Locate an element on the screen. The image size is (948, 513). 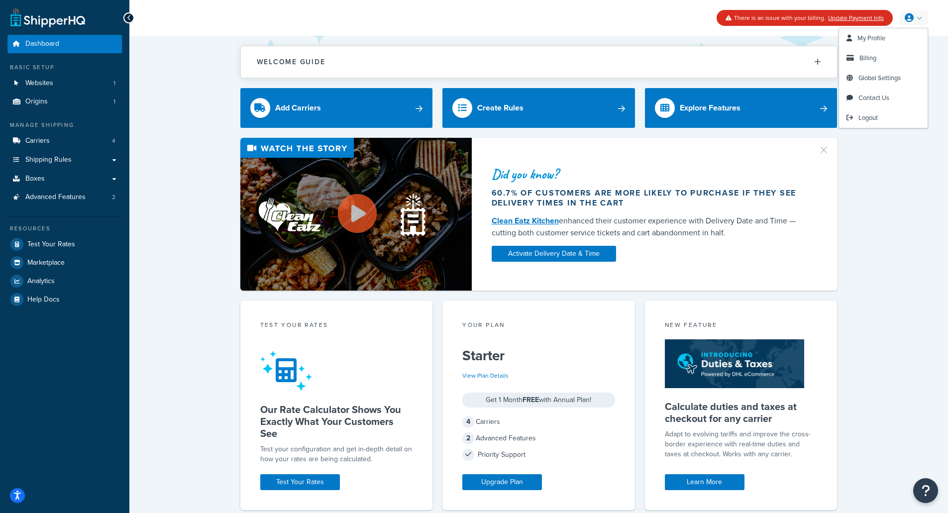
a: Shipping Rules is located at coordinates (65, 160).